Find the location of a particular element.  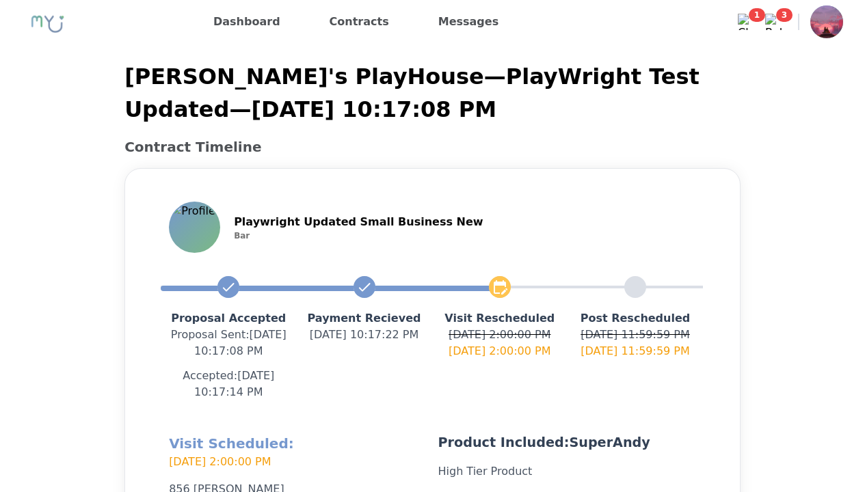

span: 3 is located at coordinates (784, 15).